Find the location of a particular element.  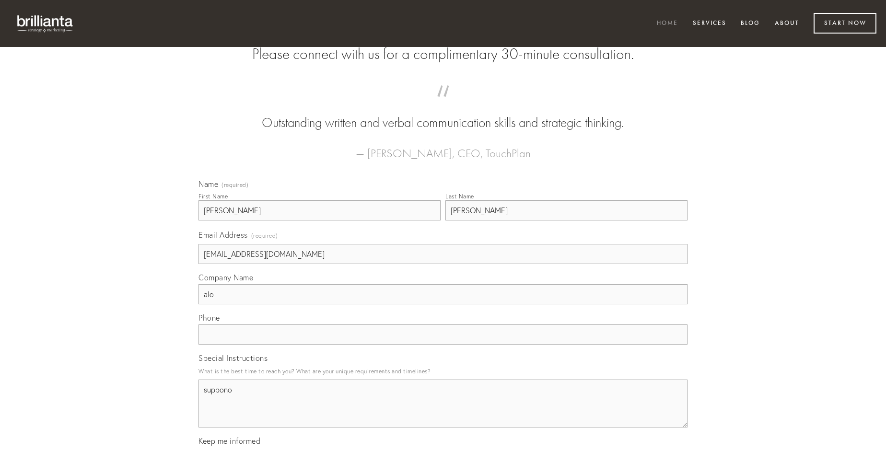

a: Start Now is located at coordinates (845, 23).